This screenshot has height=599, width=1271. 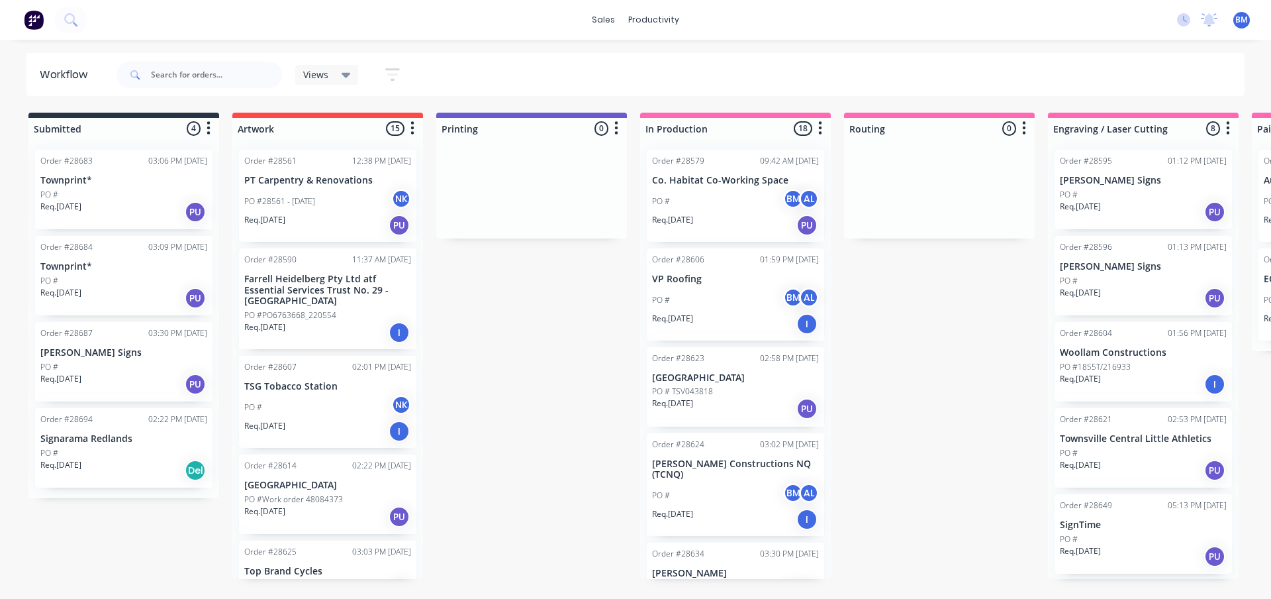 I want to click on p: PO #PO6763668_220554, so click(x=290, y=315).